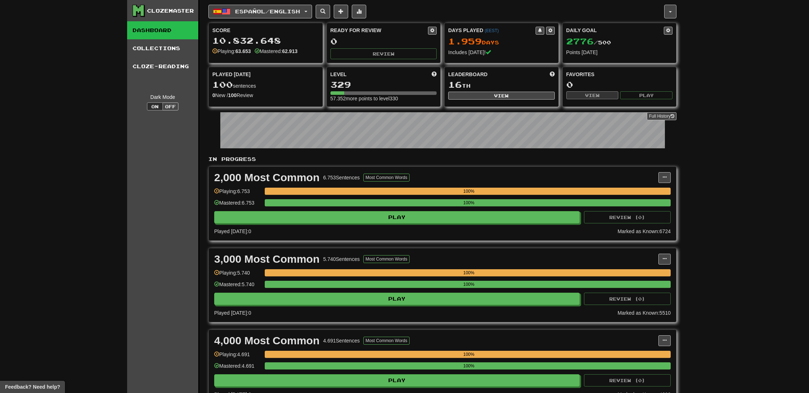 This screenshot has width=809, height=393. Describe the element at coordinates (266, 85) in the screenshot. I see `div: sentences` at that location.